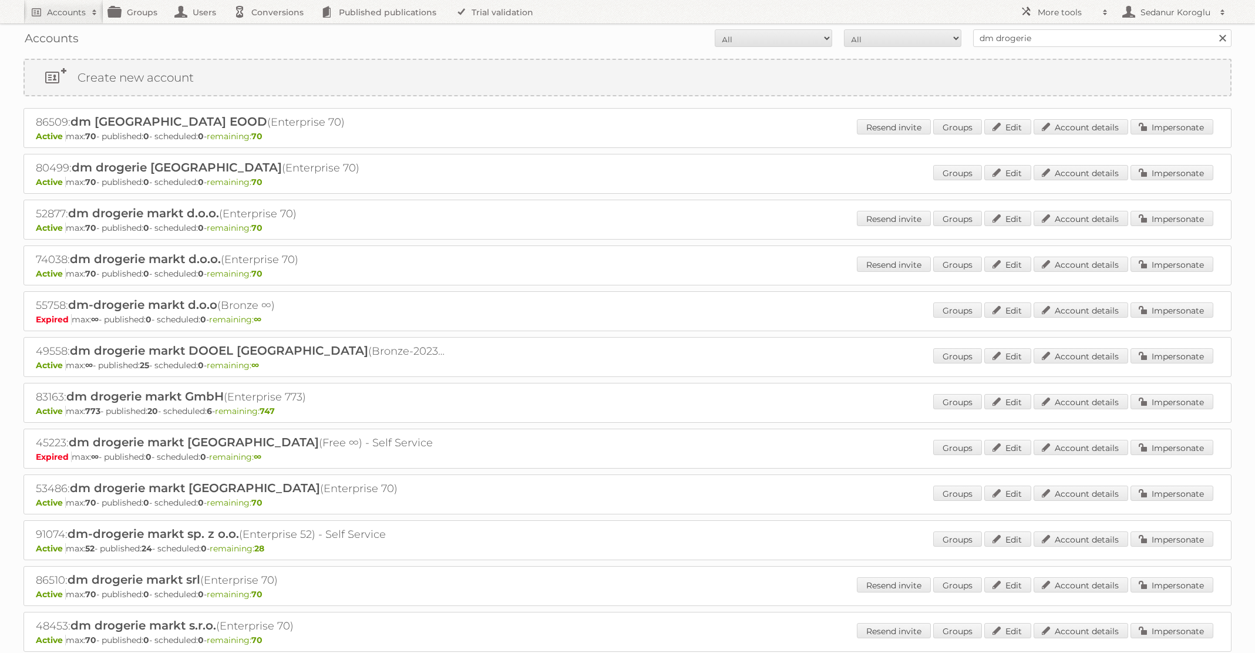  I want to click on strong: 20, so click(153, 411).